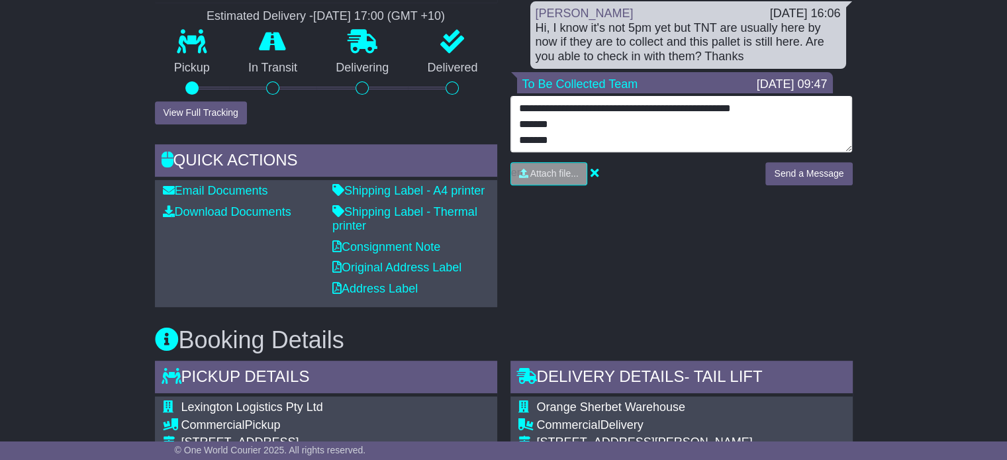  I want to click on div: Hi, I know it's not 5pm yet but TNT are usually here by now if they are to collect and this palle..., so click(688, 42).